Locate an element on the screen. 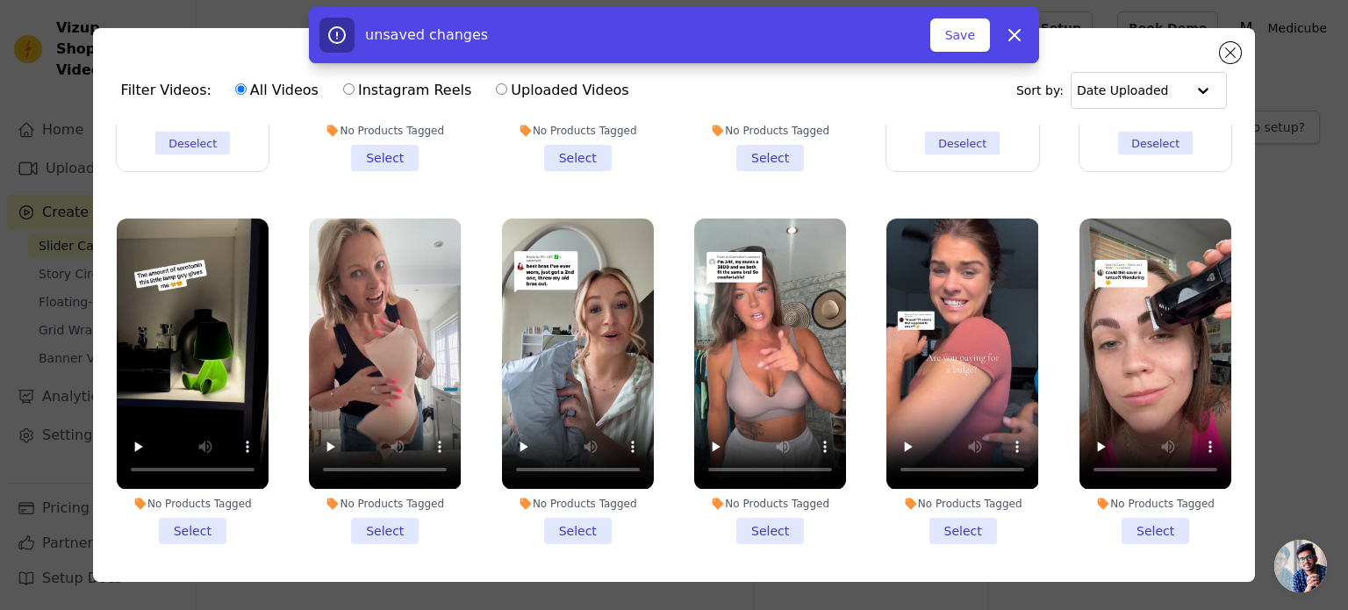 The height and width of the screenshot is (610, 1348). label: Instagram Reels is located at coordinates (407, 90).